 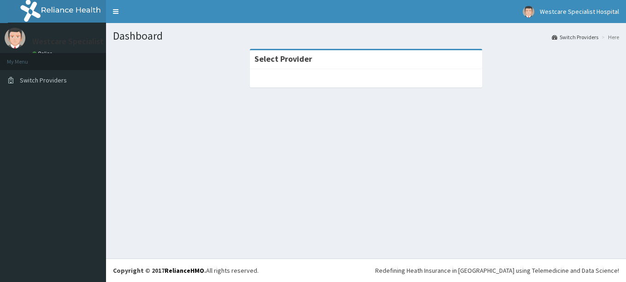 I want to click on footer: All rights reserved., so click(x=366, y=270).